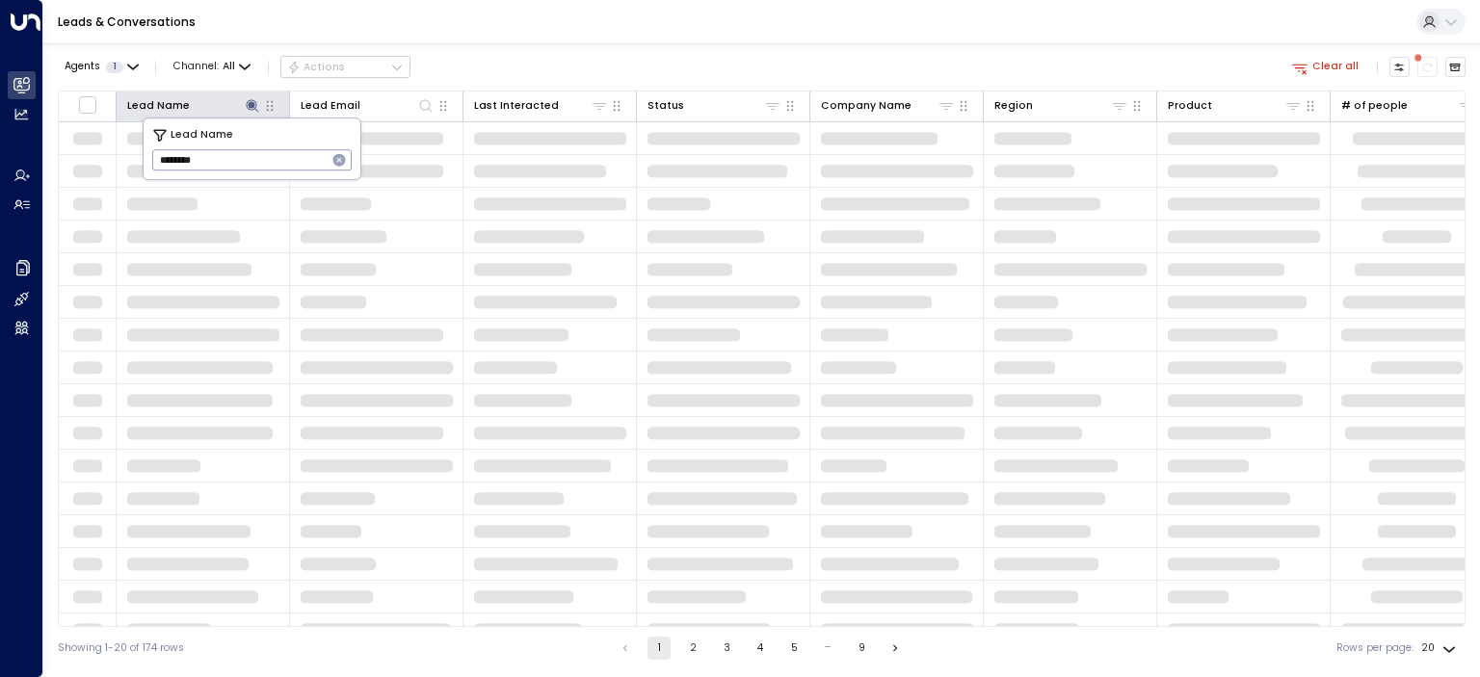 This screenshot has width=1480, height=677. I want to click on div: Button group with a nested menu, so click(345, 67).